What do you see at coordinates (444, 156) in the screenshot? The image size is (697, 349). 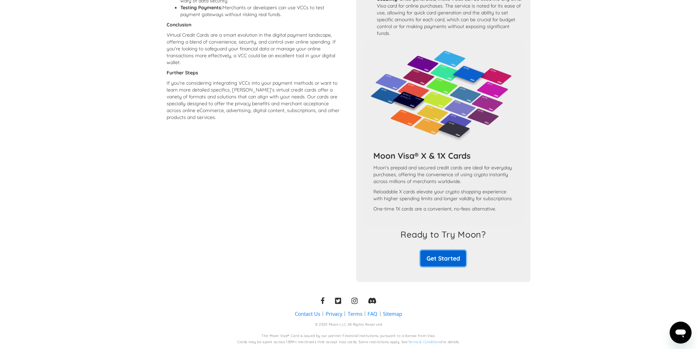 I see `h3: Moon Visa® X & 1X Cards` at bounding box center [444, 156].